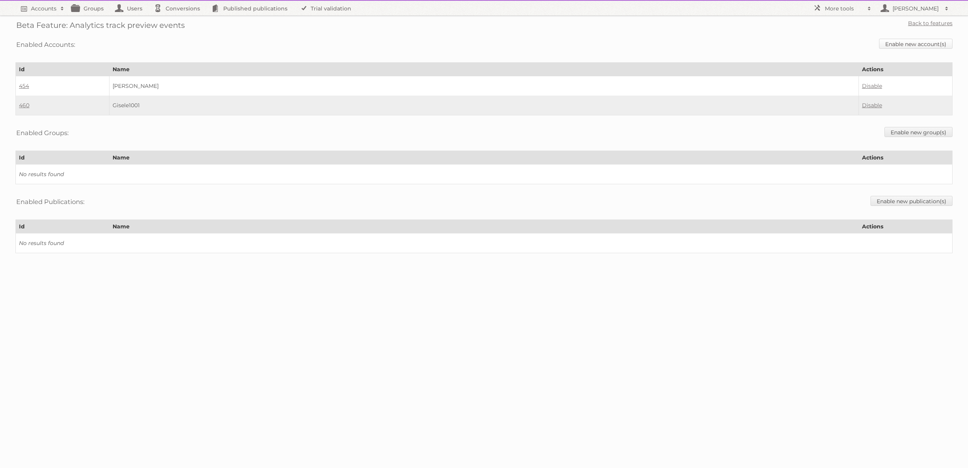  Describe the element at coordinates (42, 133) in the screenshot. I see `h3: Enabled Groups:` at that location.